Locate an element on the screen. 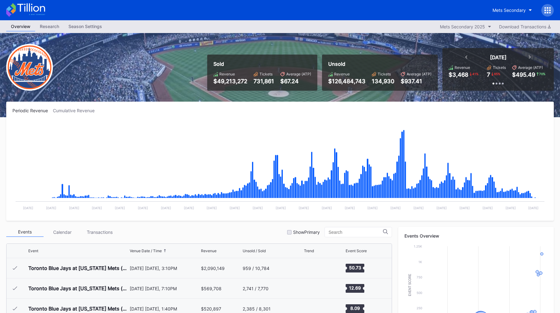 This screenshot has height=313, width=560. div: Mets Secondary is located at coordinates (509, 10).